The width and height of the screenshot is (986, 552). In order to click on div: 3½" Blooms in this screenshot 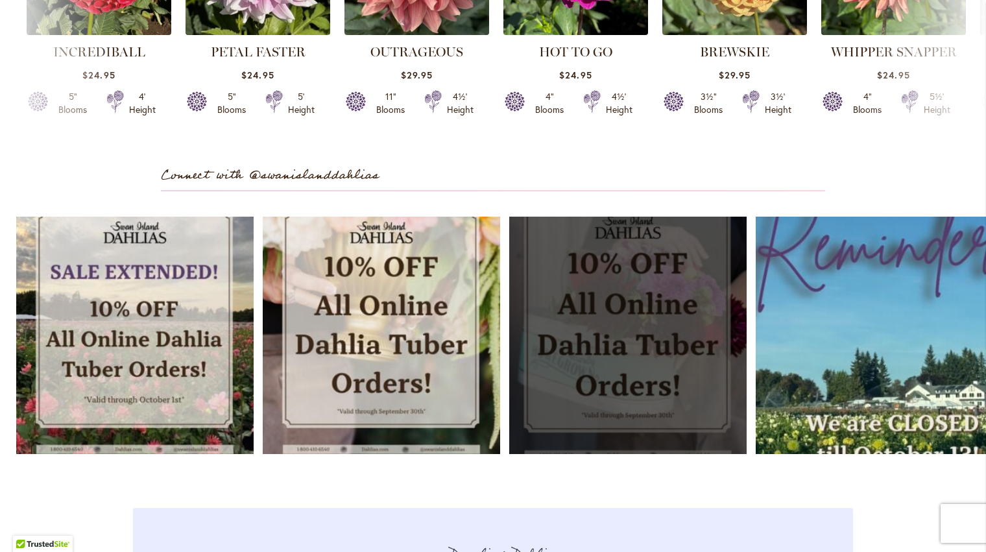, I will do `click(709, 103)`.